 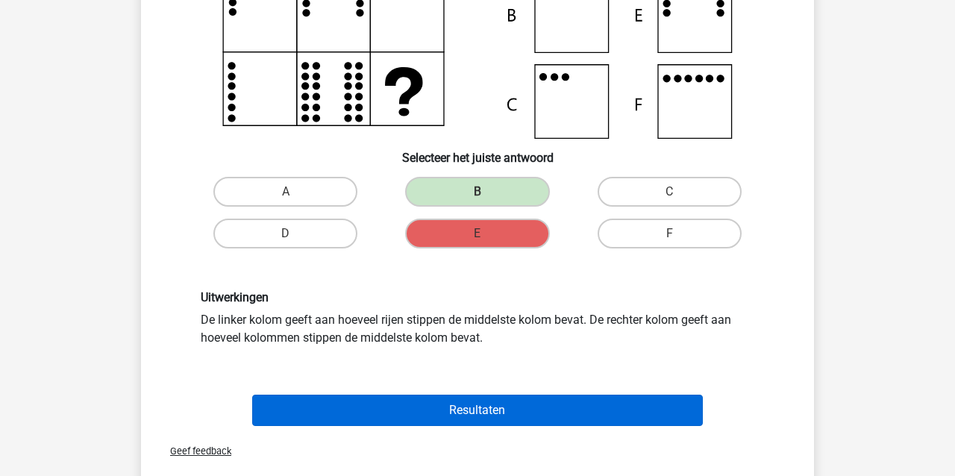 What do you see at coordinates (195, 451) in the screenshot?
I see `span: Geef feedback` at bounding box center [195, 451].